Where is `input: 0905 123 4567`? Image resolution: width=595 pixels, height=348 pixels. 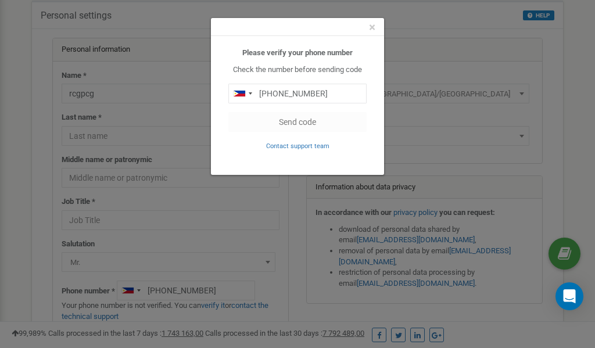
input: 0905 123 4567 is located at coordinates (297, 94).